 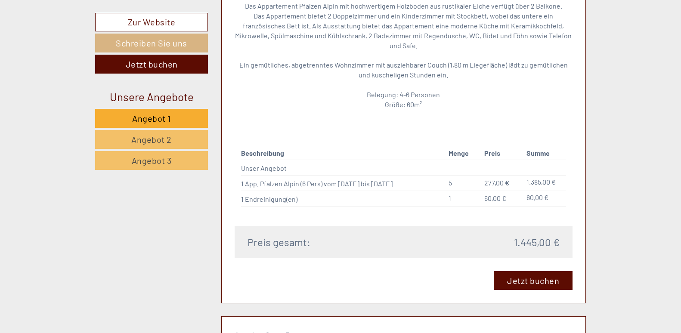 I want to click on span: 277,00 €, so click(x=497, y=182).